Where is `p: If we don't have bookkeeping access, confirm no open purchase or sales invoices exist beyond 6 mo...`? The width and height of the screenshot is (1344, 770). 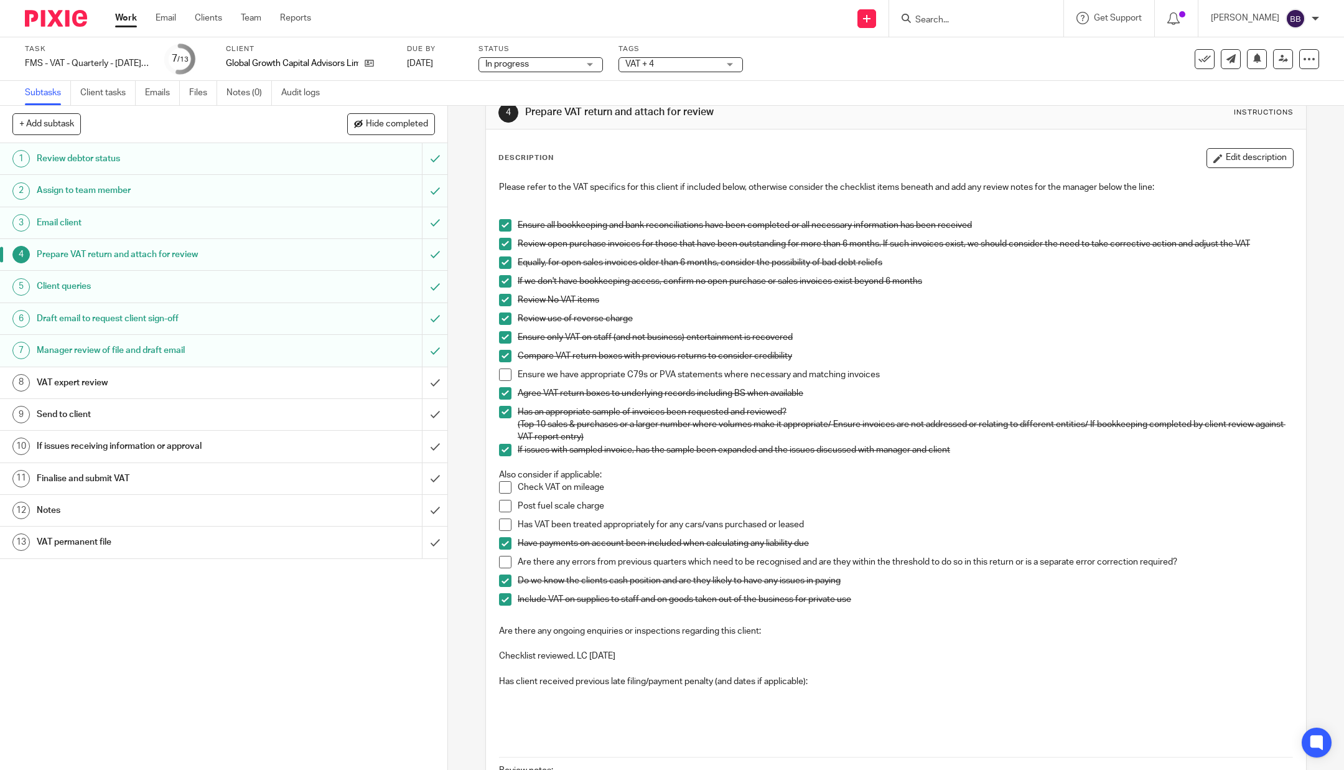 p: If we don't have bookkeeping access, confirm no open purchase or sales invoices exist beyond 6 mo... is located at coordinates (905, 281).